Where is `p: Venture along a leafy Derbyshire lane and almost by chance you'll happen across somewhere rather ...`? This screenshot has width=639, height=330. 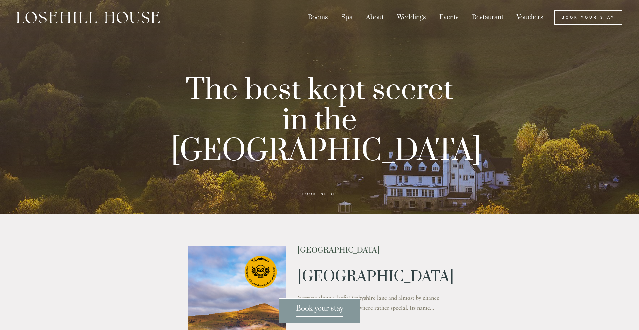 p: Venture along a leafy Derbyshire lane and almost by chance you'll happen across somewhere rather ... is located at coordinates (374, 308).